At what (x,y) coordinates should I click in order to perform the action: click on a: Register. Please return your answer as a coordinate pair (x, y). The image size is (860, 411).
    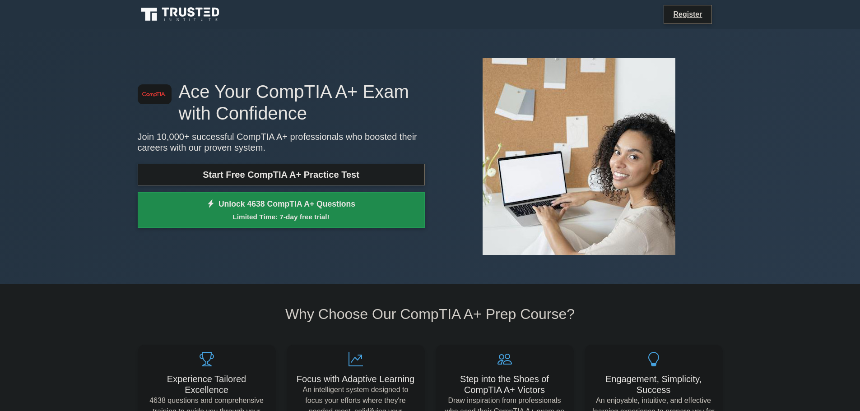
    Looking at the image, I should click on (687, 14).